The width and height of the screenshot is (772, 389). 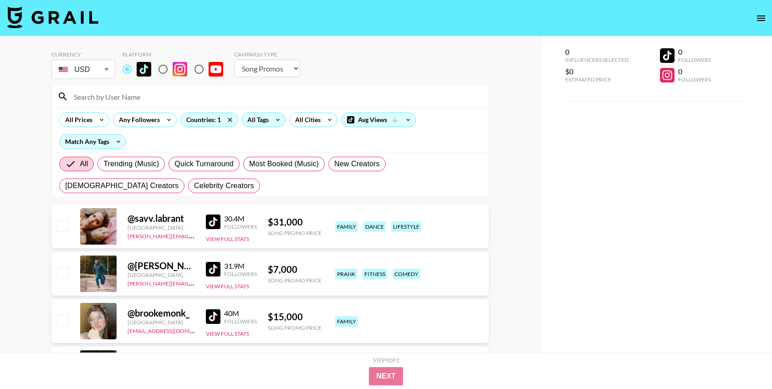 I want to click on div: Countries: 1, so click(x=209, y=120).